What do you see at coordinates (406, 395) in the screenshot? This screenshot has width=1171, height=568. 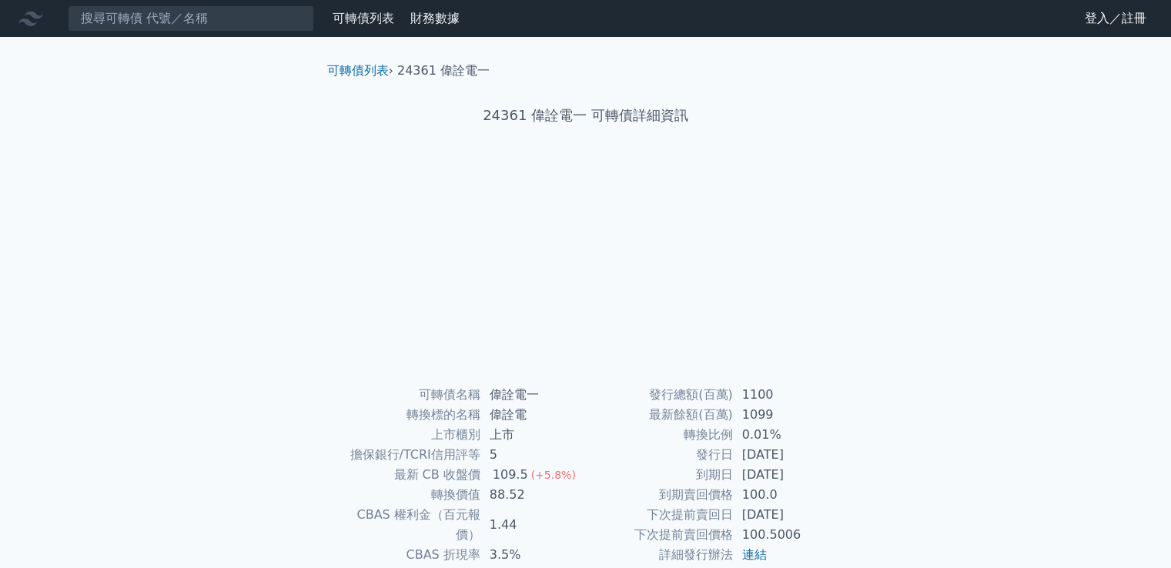 I see `td: 可轉債名稱` at bounding box center [406, 395].